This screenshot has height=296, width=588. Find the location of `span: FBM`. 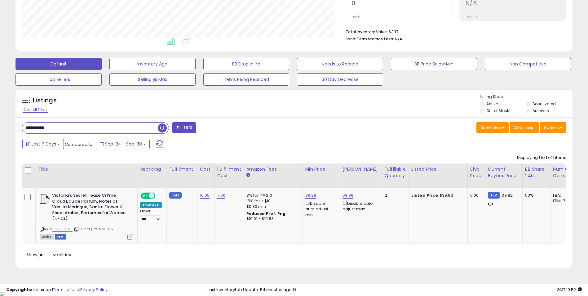

span: FBM is located at coordinates (60, 237).